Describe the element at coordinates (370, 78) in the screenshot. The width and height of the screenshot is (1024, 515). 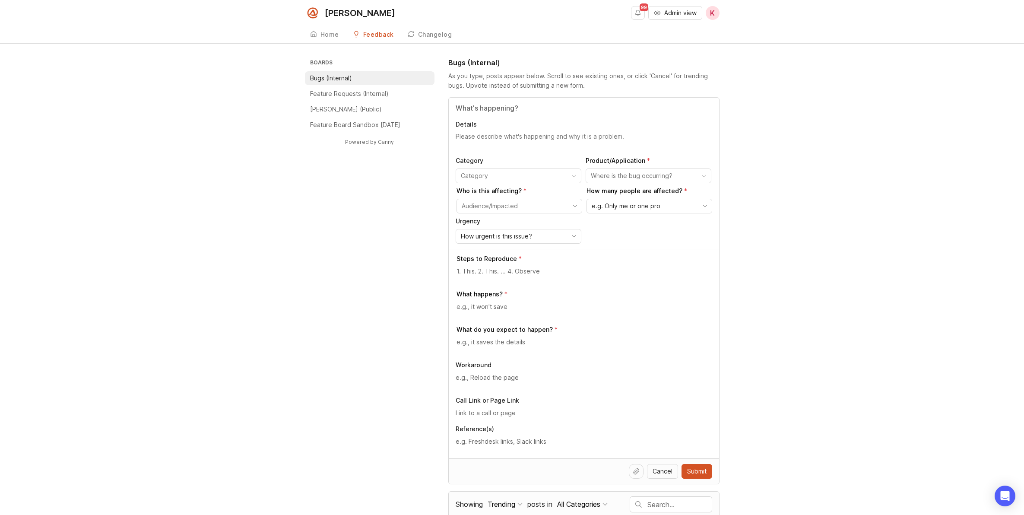
I see `a: Bugs (Internal)` at that location.